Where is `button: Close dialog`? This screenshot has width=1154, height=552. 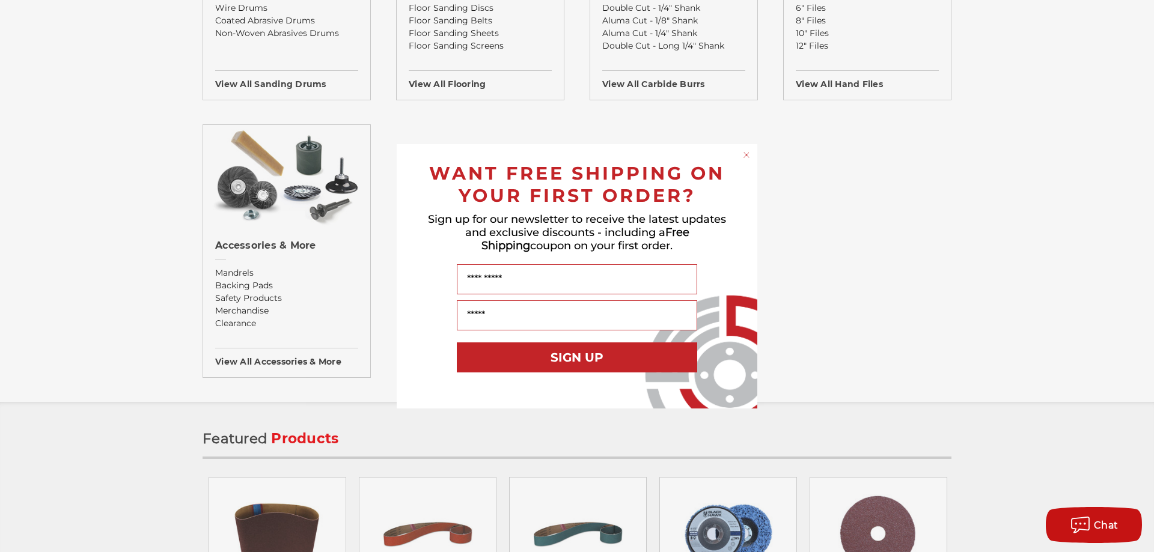 button: Close dialog is located at coordinates (747, 155).